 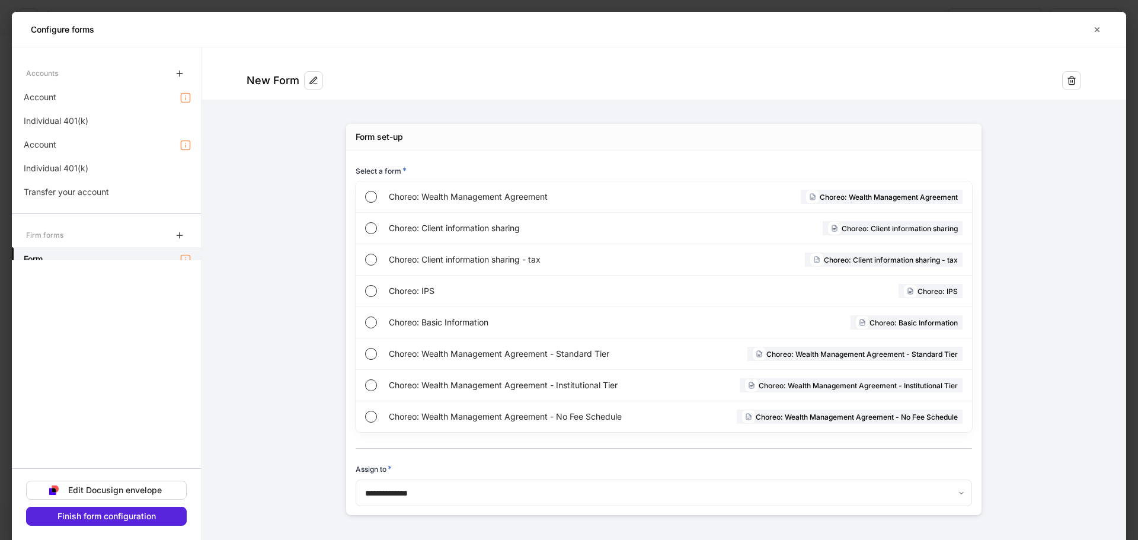 What do you see at coordinates (884, 260) in the screenshot?
I see `div: Choreo: Client information sharing - tax` at bounding box center [884, 260].